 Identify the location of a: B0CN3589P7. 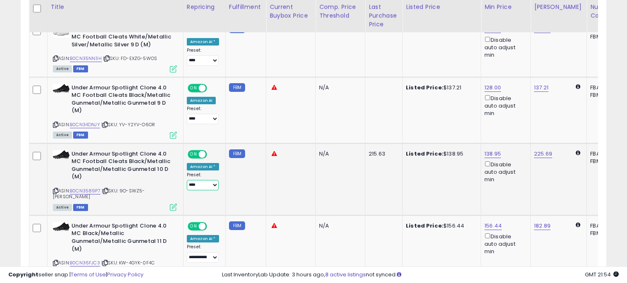
(85, 191).